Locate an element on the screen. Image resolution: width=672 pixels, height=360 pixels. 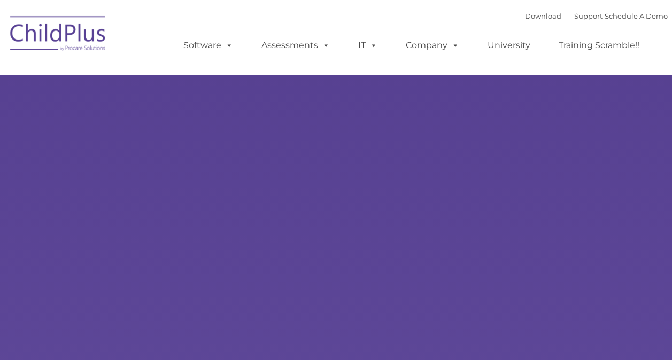
a: University is located at coordinates (509, 45).